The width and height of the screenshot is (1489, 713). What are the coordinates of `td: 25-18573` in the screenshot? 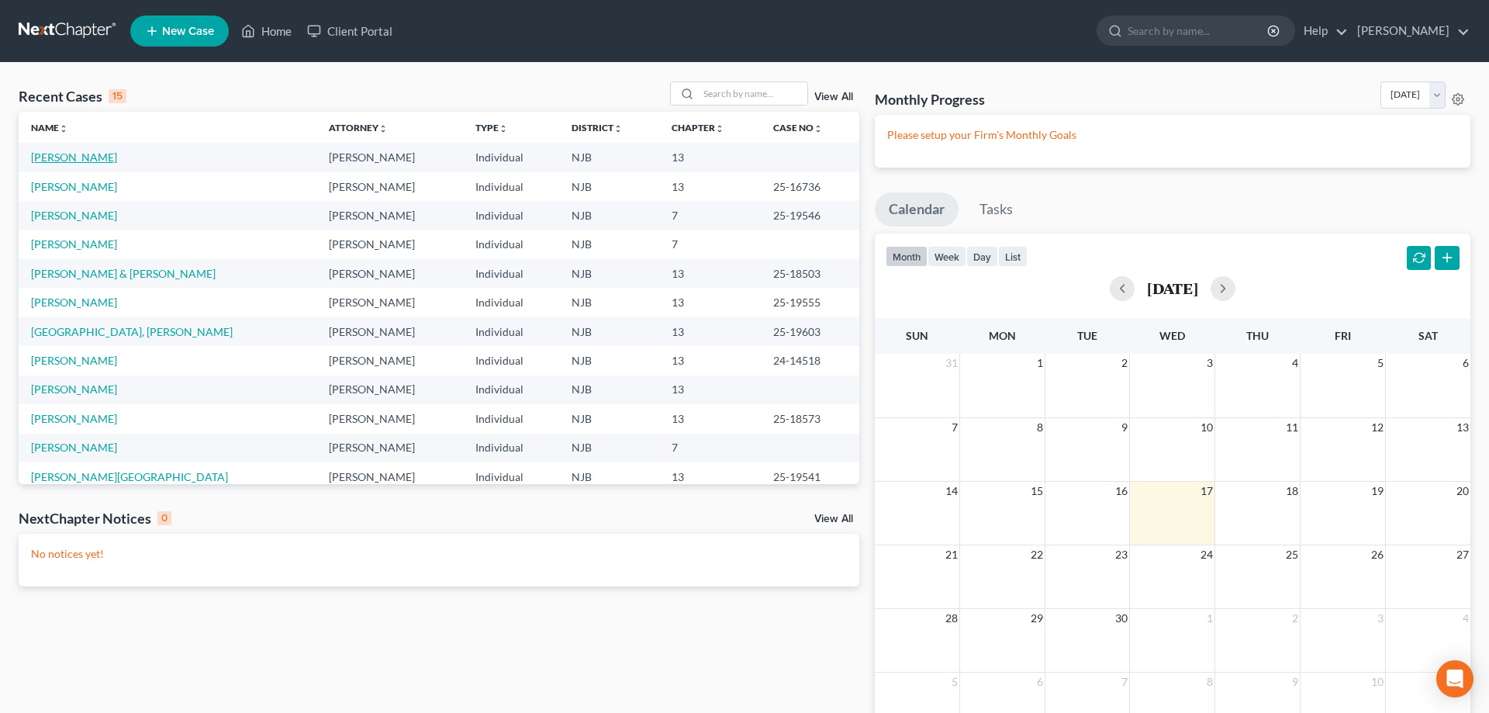 It's located at (810, 418).